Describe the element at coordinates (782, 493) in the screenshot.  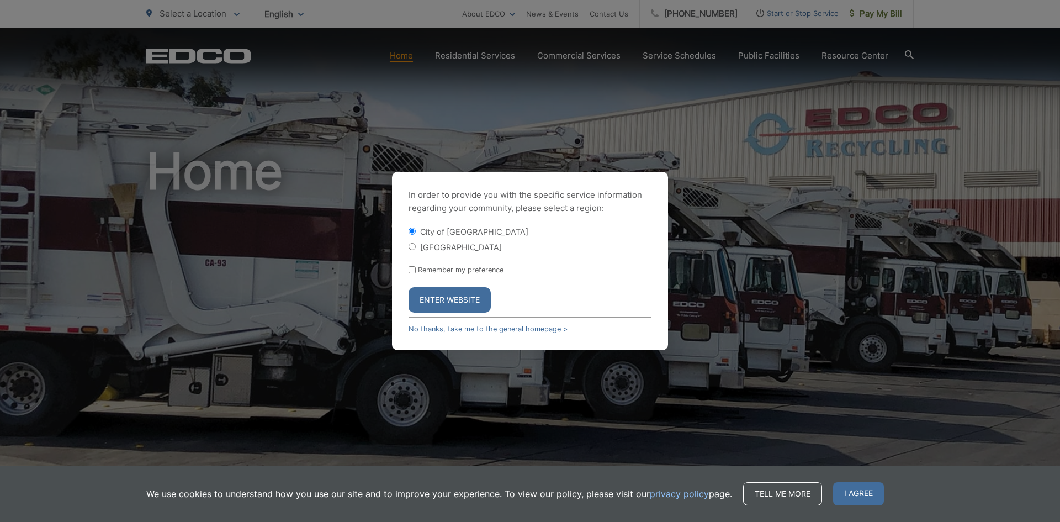
I see `a: Tell me more` at that location.